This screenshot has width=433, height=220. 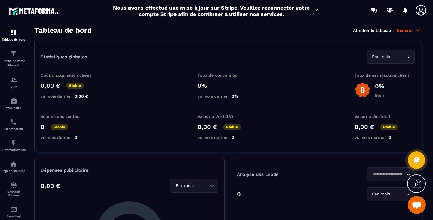 What do you see at coordinates (373, 30) in the screenshot?
I see `p: Afficher le tableau :` at bounding box center [373, 30].